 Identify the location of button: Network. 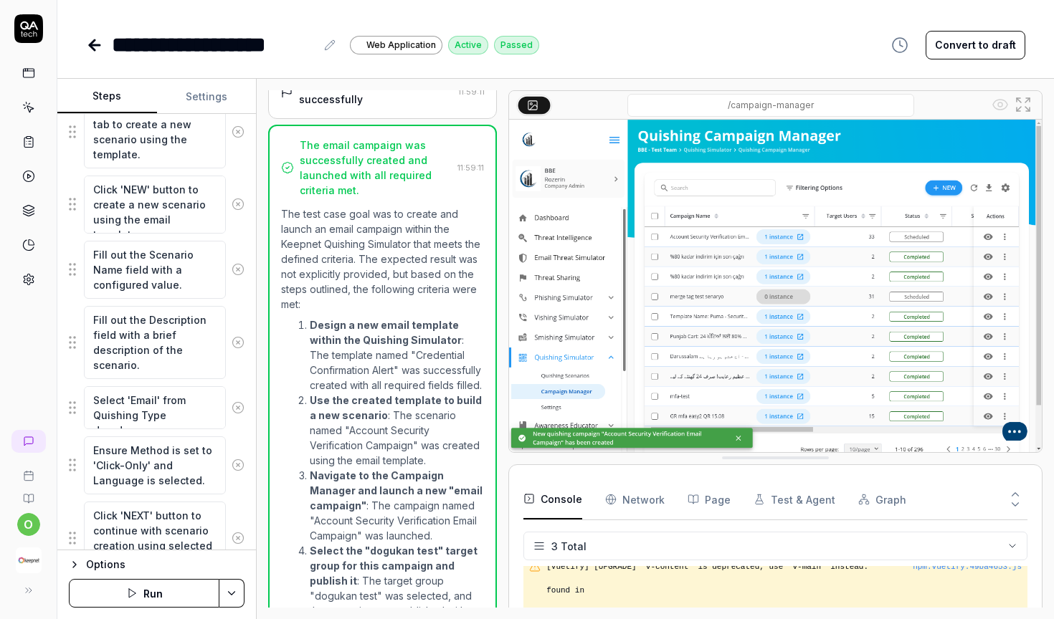
(634, 500).